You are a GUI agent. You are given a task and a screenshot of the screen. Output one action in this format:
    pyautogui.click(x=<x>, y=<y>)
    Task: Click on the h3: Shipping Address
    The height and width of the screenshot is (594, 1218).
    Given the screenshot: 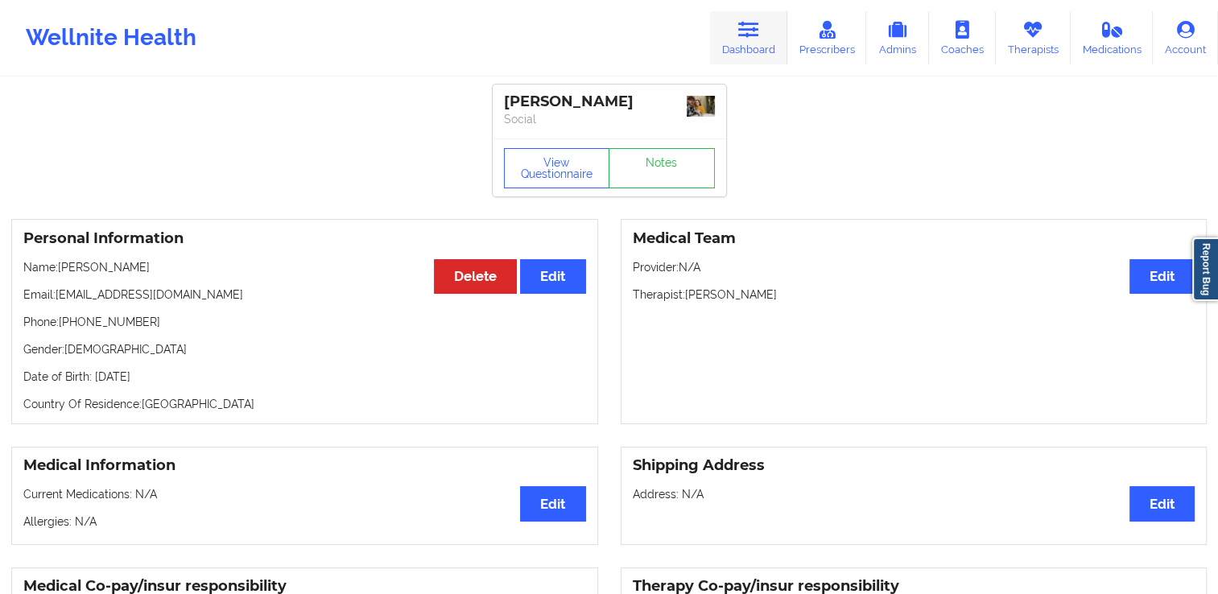 What is the action you would take?
    pyautogui.click(x=914, y=465)
    